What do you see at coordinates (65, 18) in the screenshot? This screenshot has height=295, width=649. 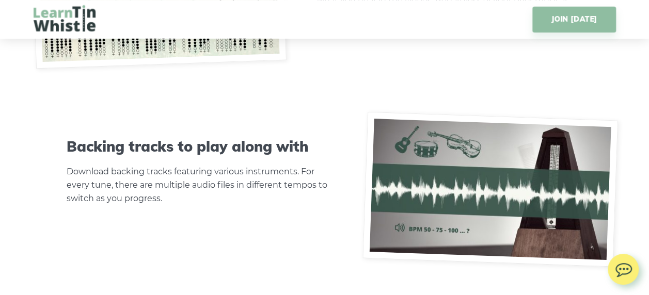 I see `img: LearnTinWhistle.com` at bounding box center [65, 18].